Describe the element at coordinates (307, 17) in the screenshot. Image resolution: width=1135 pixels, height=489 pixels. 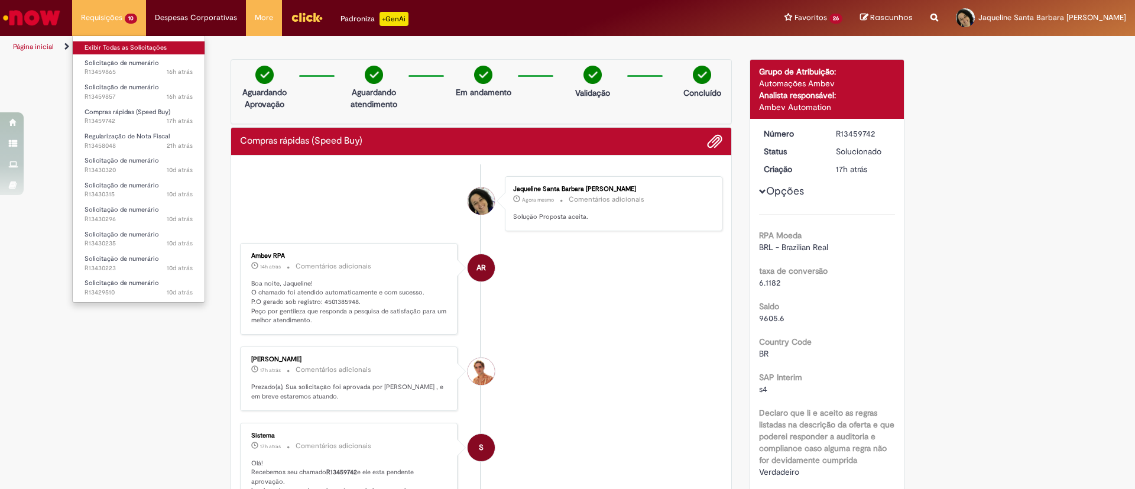
I see `img: click_logo_yellow_360x200.png` at that location.